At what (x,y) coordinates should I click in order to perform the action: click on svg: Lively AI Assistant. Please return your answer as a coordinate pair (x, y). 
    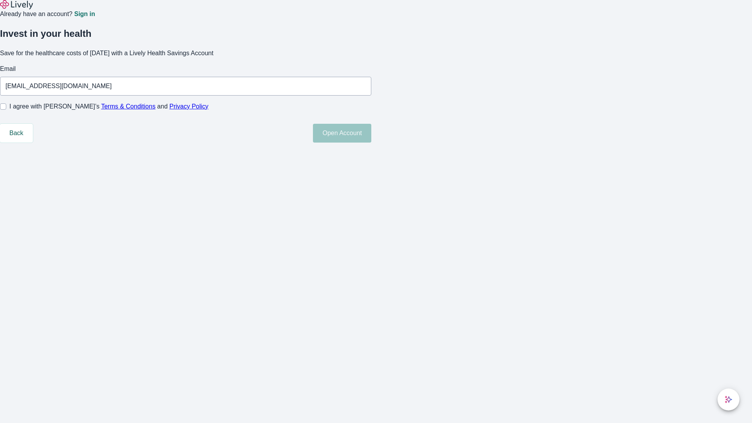
    Looking at the image, I should click on (729, 400).